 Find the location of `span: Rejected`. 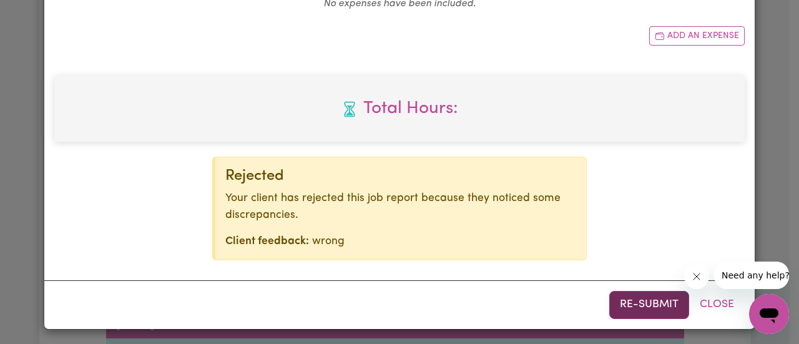

span: Rejected is located at coordinates (255, 176).